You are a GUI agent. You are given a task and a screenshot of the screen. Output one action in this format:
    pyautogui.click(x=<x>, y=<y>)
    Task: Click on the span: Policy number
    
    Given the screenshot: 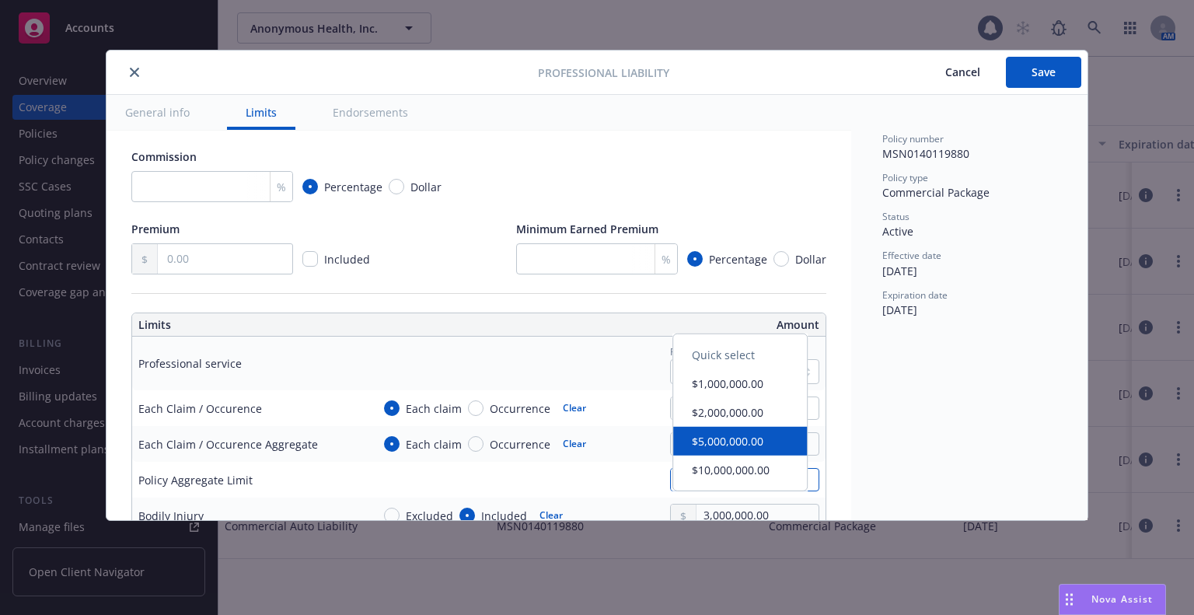 What is the action you would take?
    pyautogui.click(x=913, y=138)
    